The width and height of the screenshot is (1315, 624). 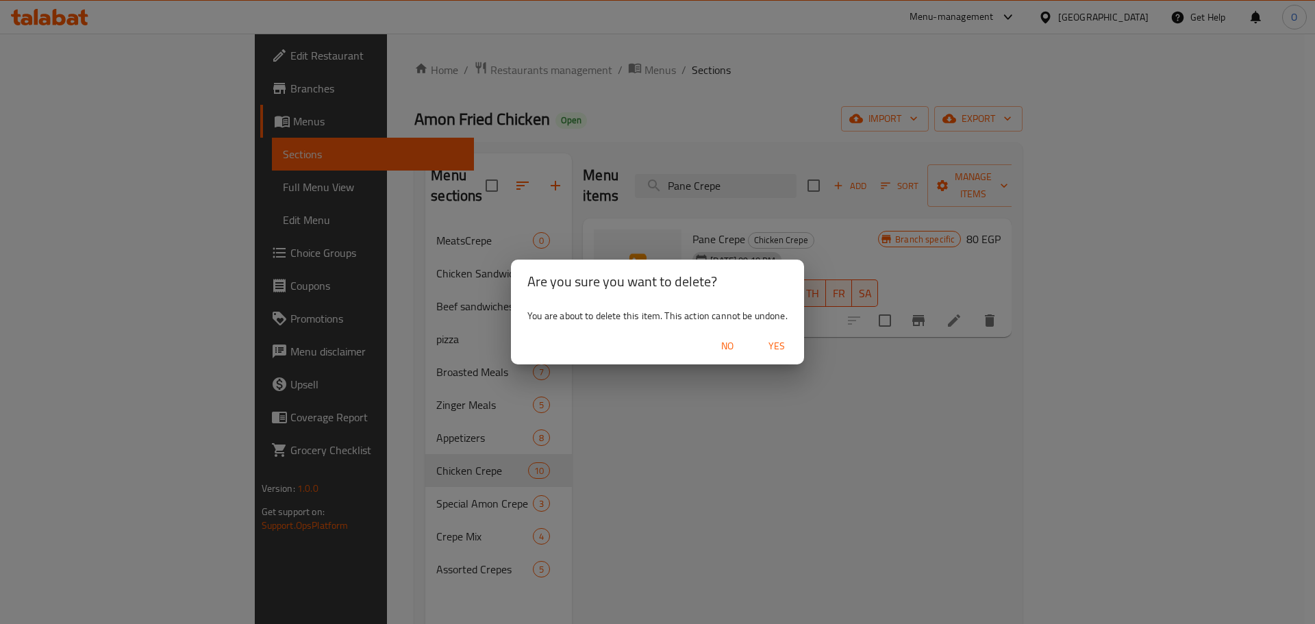 What do you see at coordinates (777, 346) in the screenshot?
I see `span: Yes` at bounding box center [777, 346].